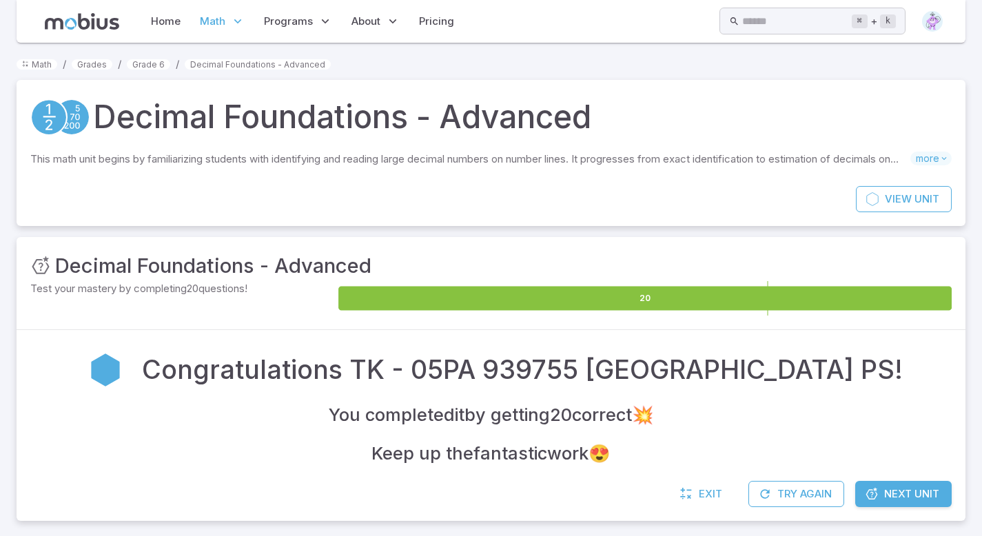 This screenshot has width=982, height=536. I want to click on button: Try Again, so click(796, 494).